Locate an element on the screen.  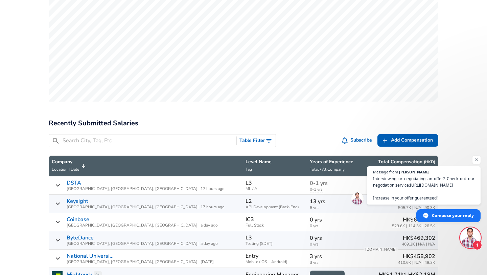
p: Level Name is located at coordinates (275, 162).